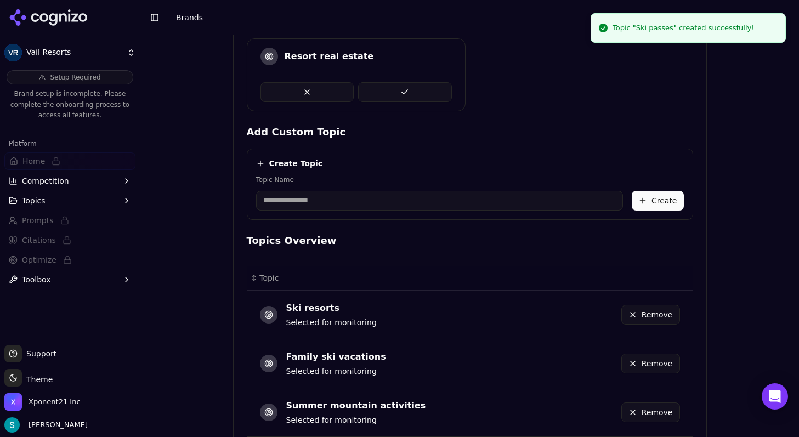 This screenshot has width=799, height=437. What do you see at coordinates (70, 201) in the screenshot?
I see `button: Topics` at bounding box center [70, 201].